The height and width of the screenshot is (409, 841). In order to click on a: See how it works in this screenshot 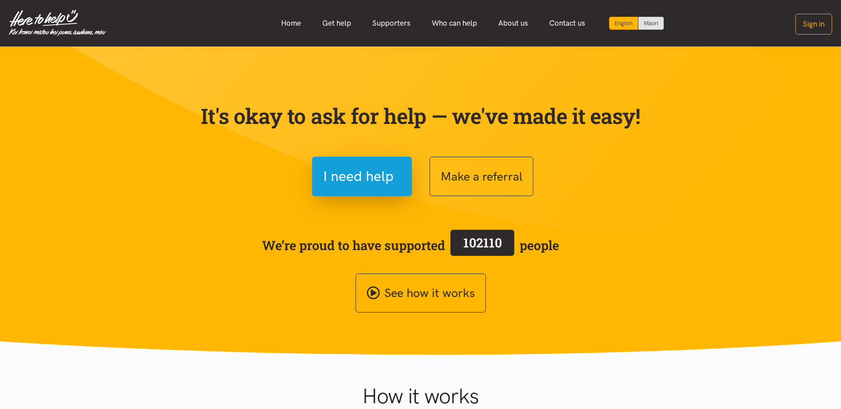, I will do `click(421, 293)`.